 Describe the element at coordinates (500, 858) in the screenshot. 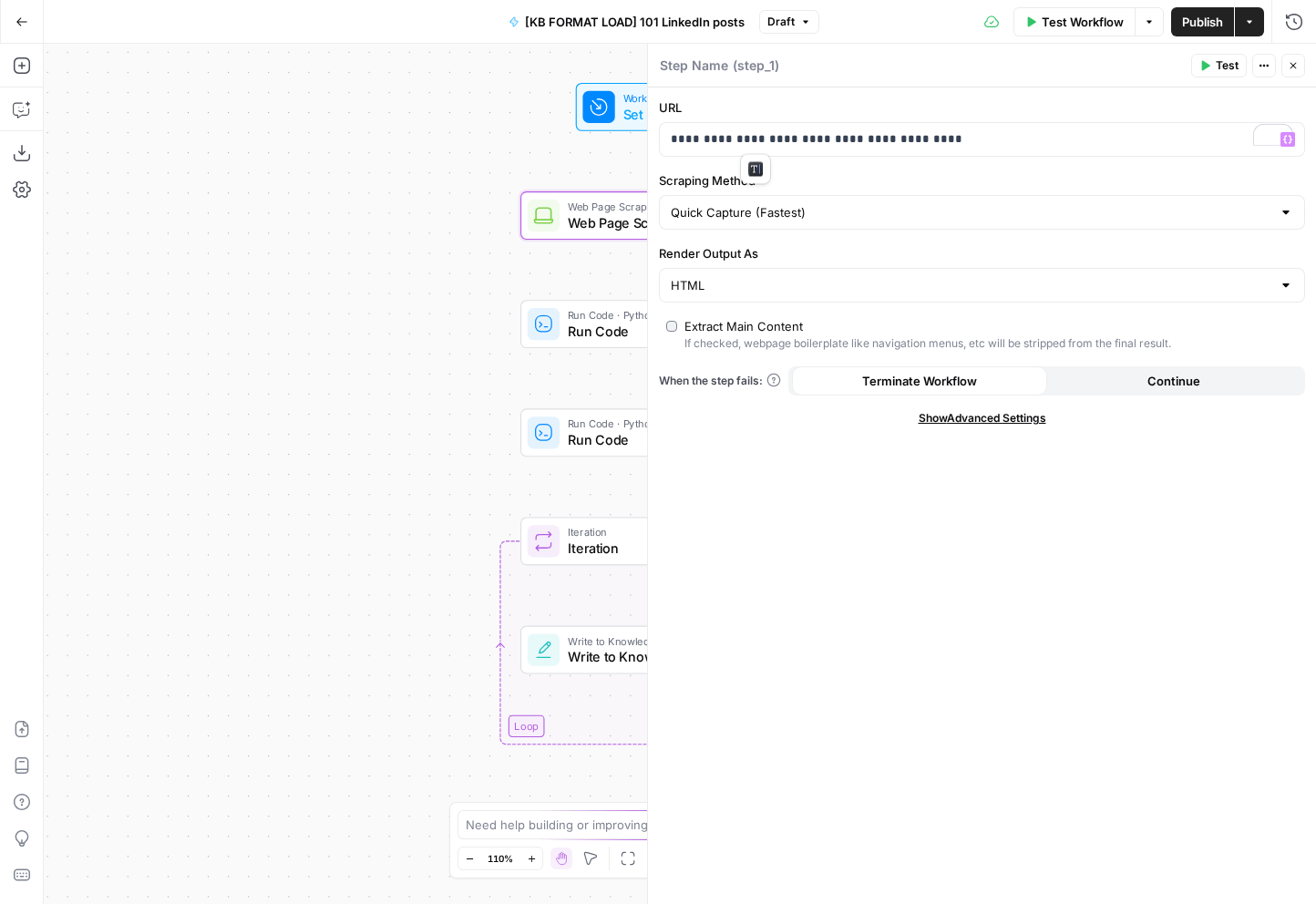

I see `span: 110%` at that location.